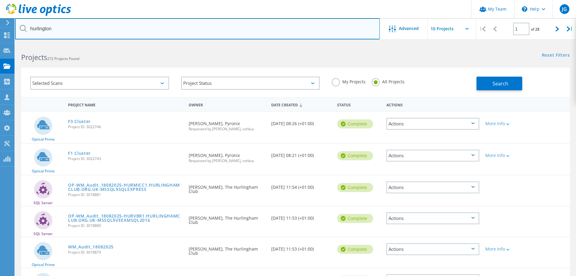 The width and height of the screenshot is (576, 276). I want to click on b: Projects, so click(34, 57).